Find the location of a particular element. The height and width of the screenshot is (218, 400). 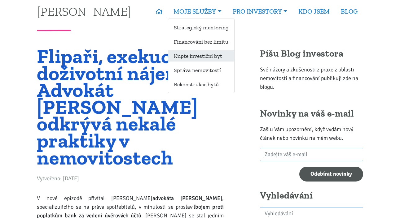

h2: Píšu Blog investora is located at coordinates (311, 54).